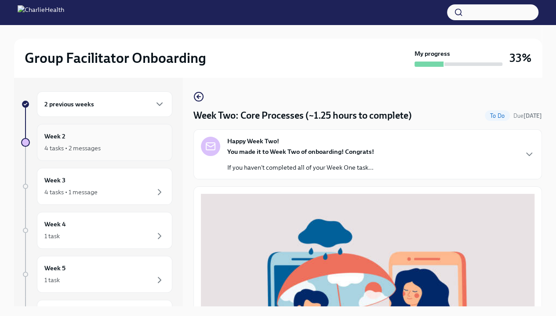  I want to click on h6: 2 previous weeks, so click(69, 104).